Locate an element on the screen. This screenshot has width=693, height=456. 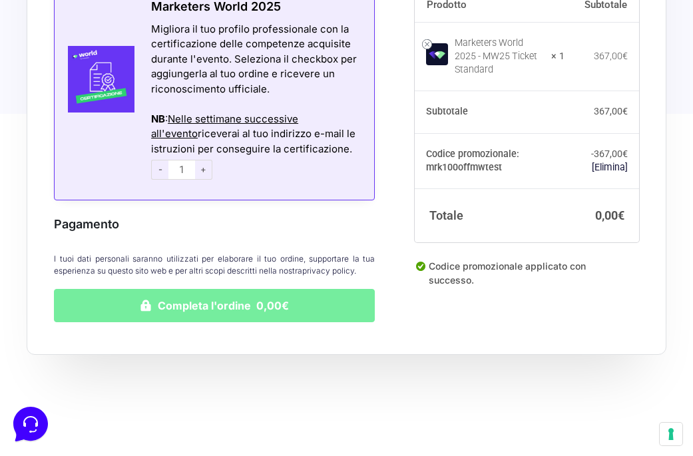
span: Le tue conversazioni is located at coordinates (67, 59).